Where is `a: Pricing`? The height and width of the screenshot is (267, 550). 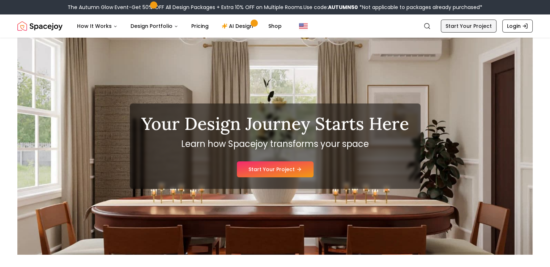 a: Pricing is located at coordinates (200, 26).